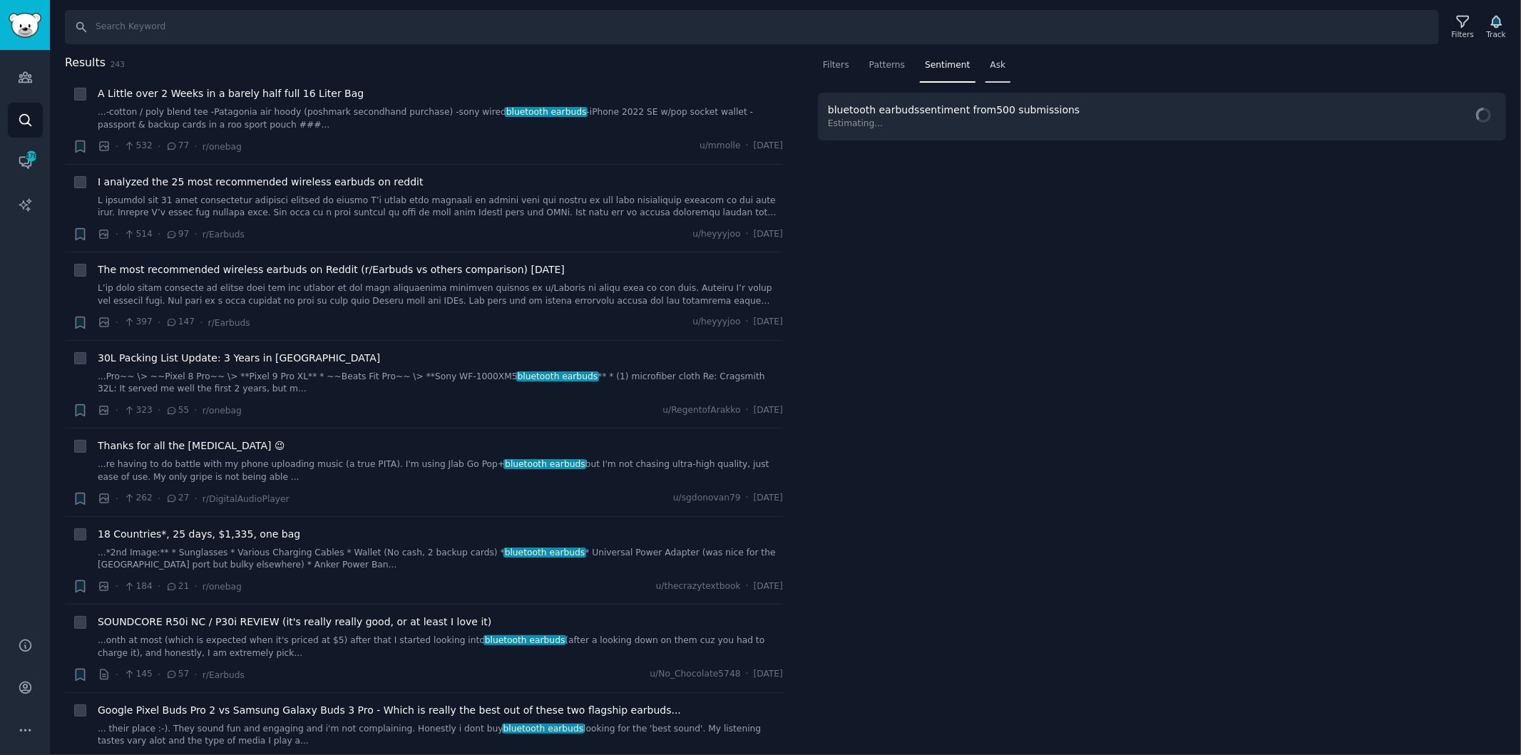  I want to click on span: 243, so click(118, 64).